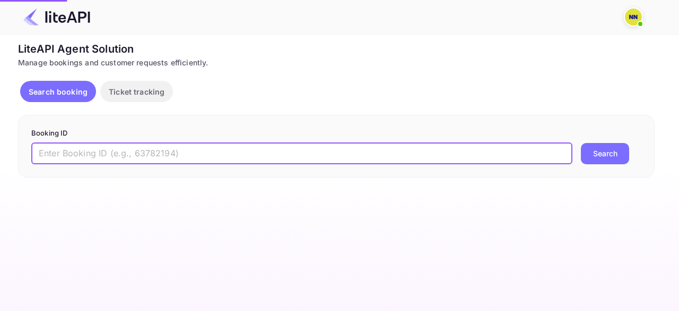 The height and width of the screenshot is (311, 679). What do you see at coordinates (605, 153) in the screenshot?
I see `button: Search` at bounding box center [605, 153].